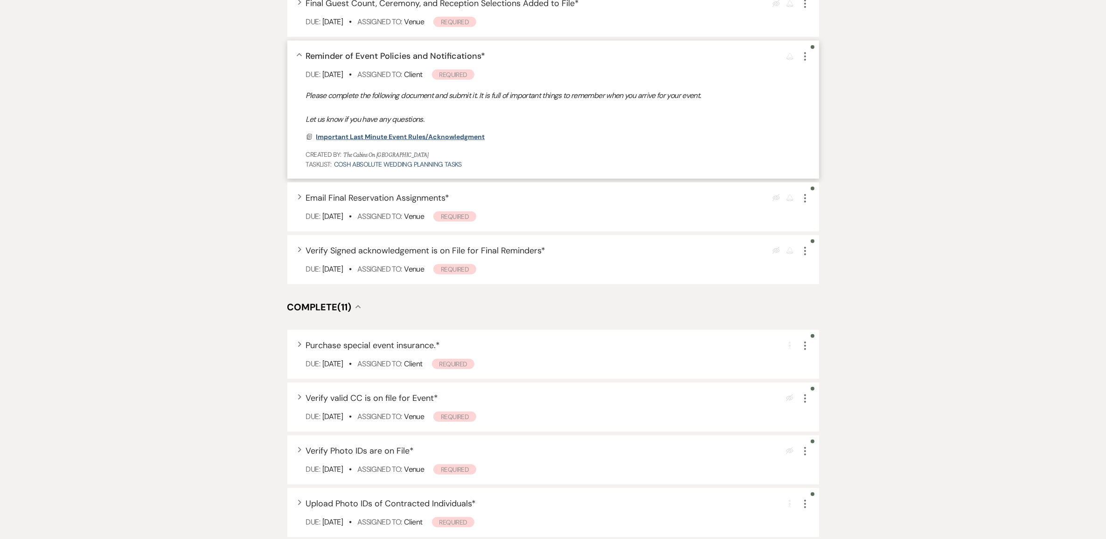  Describe the element at coordinates (402, 137) in the screenshot. I see `button: Important Last Minute Event Rules/Acknowledgment` at that location.